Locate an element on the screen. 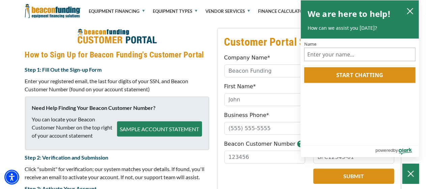 The width and height of the screenshot is (426, 189). button: SAMPLE ACCOUNT STATEMENT is located at coordinates (160, 129).